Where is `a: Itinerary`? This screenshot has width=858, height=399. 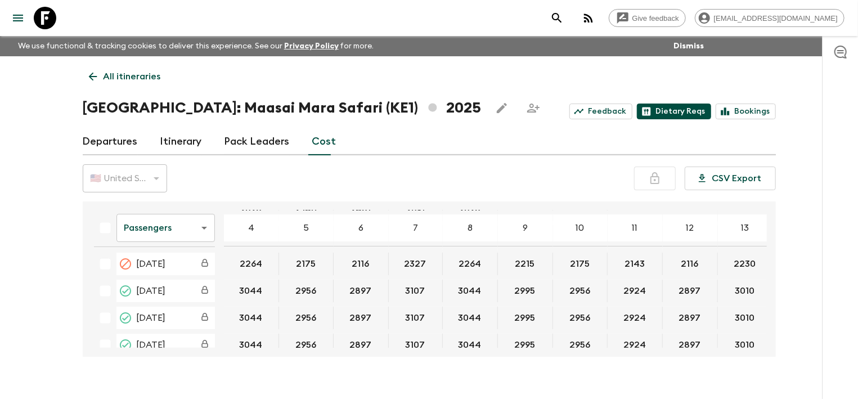 a: Itinerary is located at coordinates (181, 142).